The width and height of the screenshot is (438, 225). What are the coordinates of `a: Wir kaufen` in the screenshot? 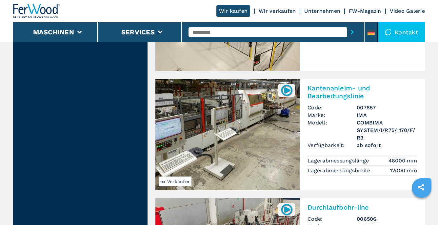 It's located at (233, 11).